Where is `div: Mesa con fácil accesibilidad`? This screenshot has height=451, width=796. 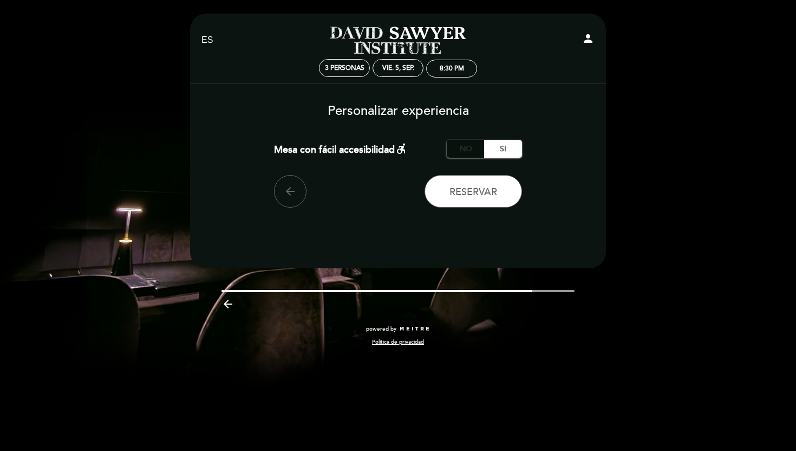
div: Mesa con fácil accesibilidad is located at coordinates (341, 148).